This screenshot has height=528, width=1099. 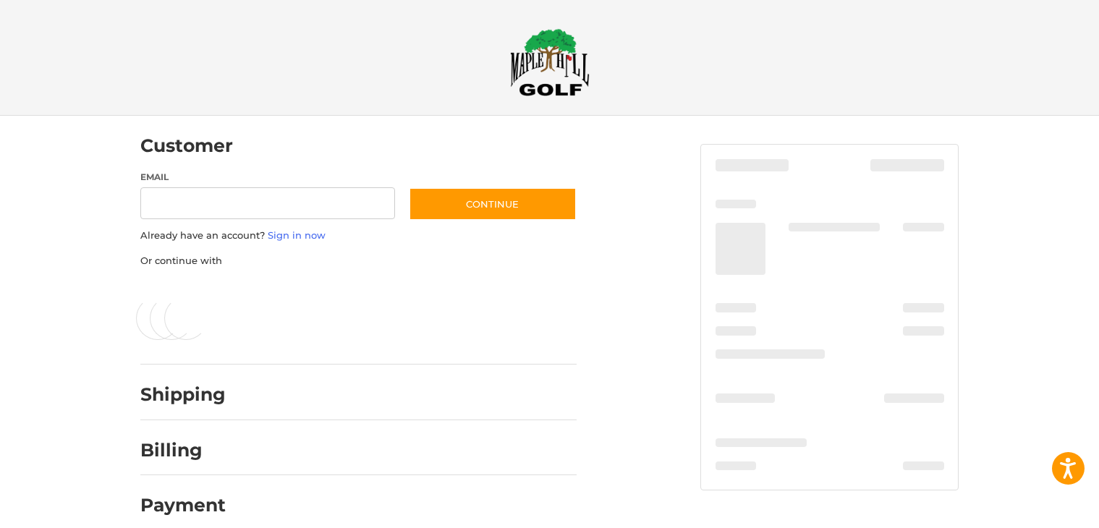 I want to click on p: Already have an account?, so click(x=358, y=236).